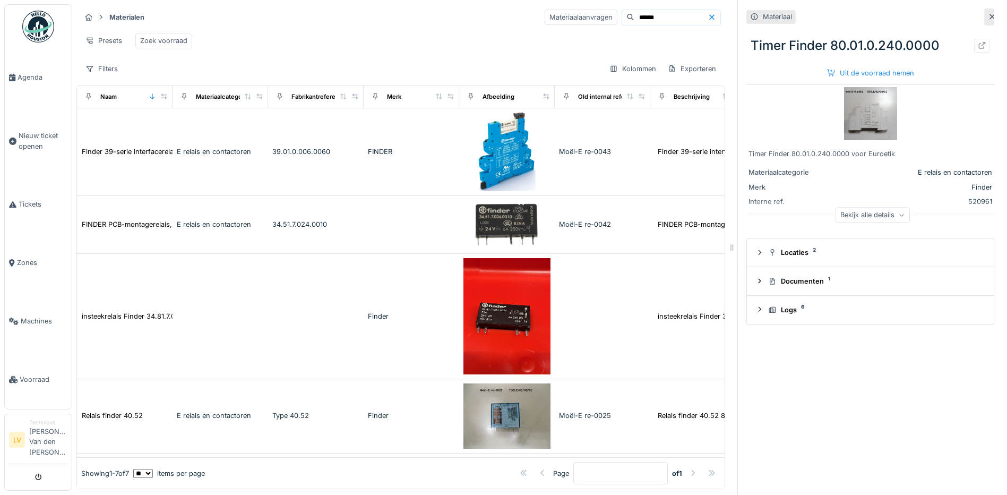 Image resolution: width=1007 pixels, height=495 pixels. Describe the element at coordinates (127, 17) in the screenshot. I see `strong: Materialen` at that location.